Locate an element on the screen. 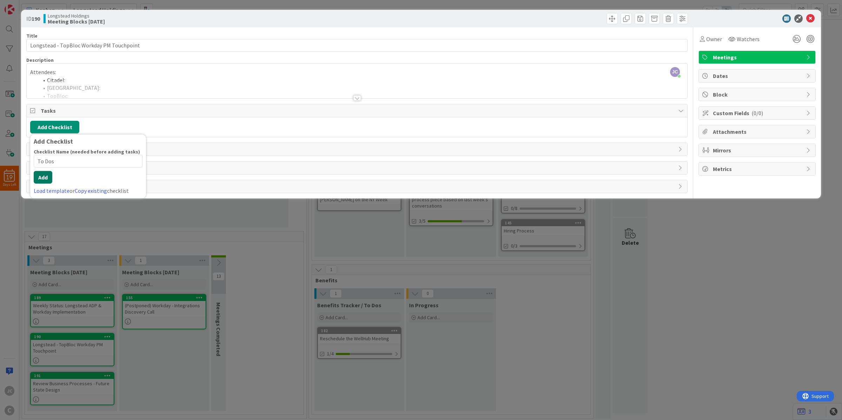 This screenshot has height=420, width=842. a: Load template is located at coordinates (52, 190).